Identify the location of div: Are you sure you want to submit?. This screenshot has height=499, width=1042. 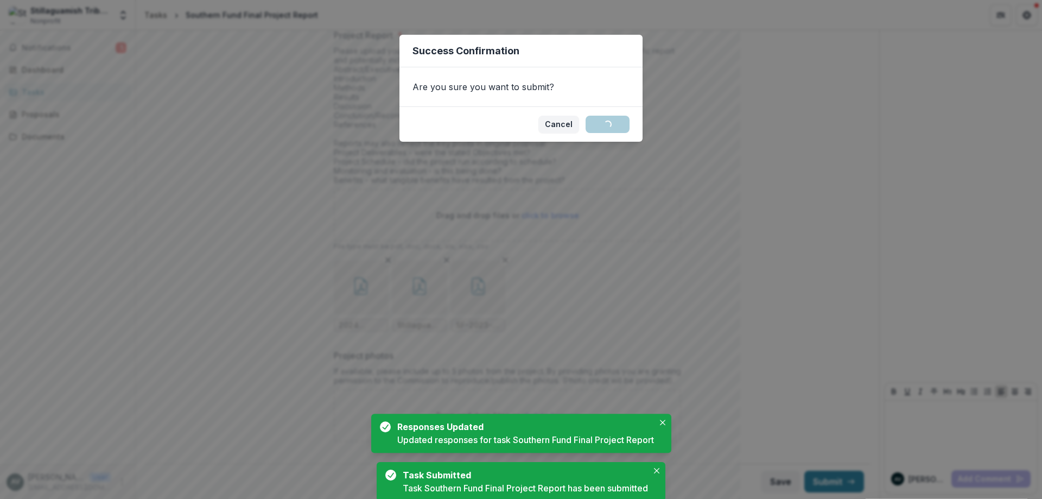
(521, 87).